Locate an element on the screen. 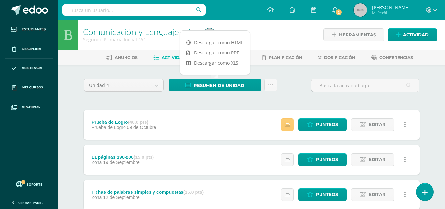  a: Anuncios is located at coordinates (122, 58).